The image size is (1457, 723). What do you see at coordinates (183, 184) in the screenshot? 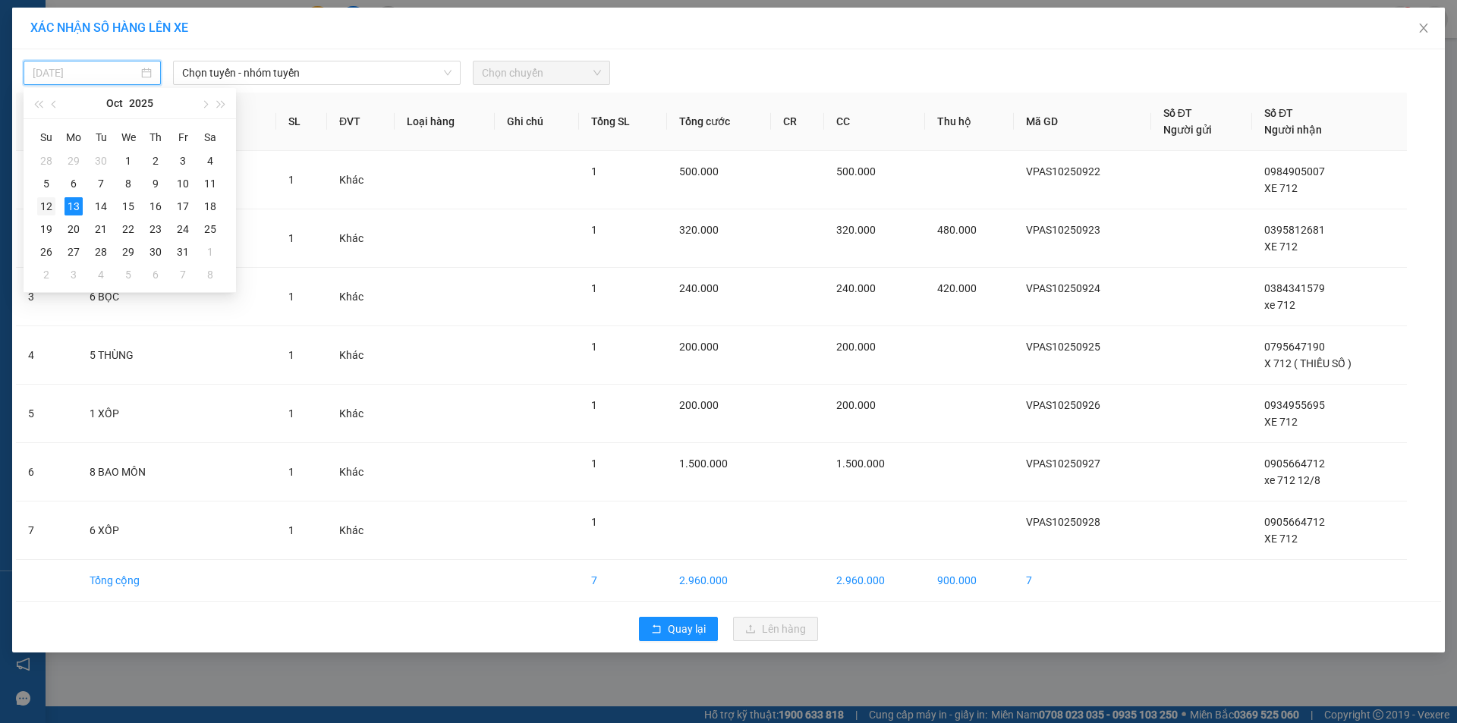
I see `td: 2025-10-10` at bounding box center [183, 184].